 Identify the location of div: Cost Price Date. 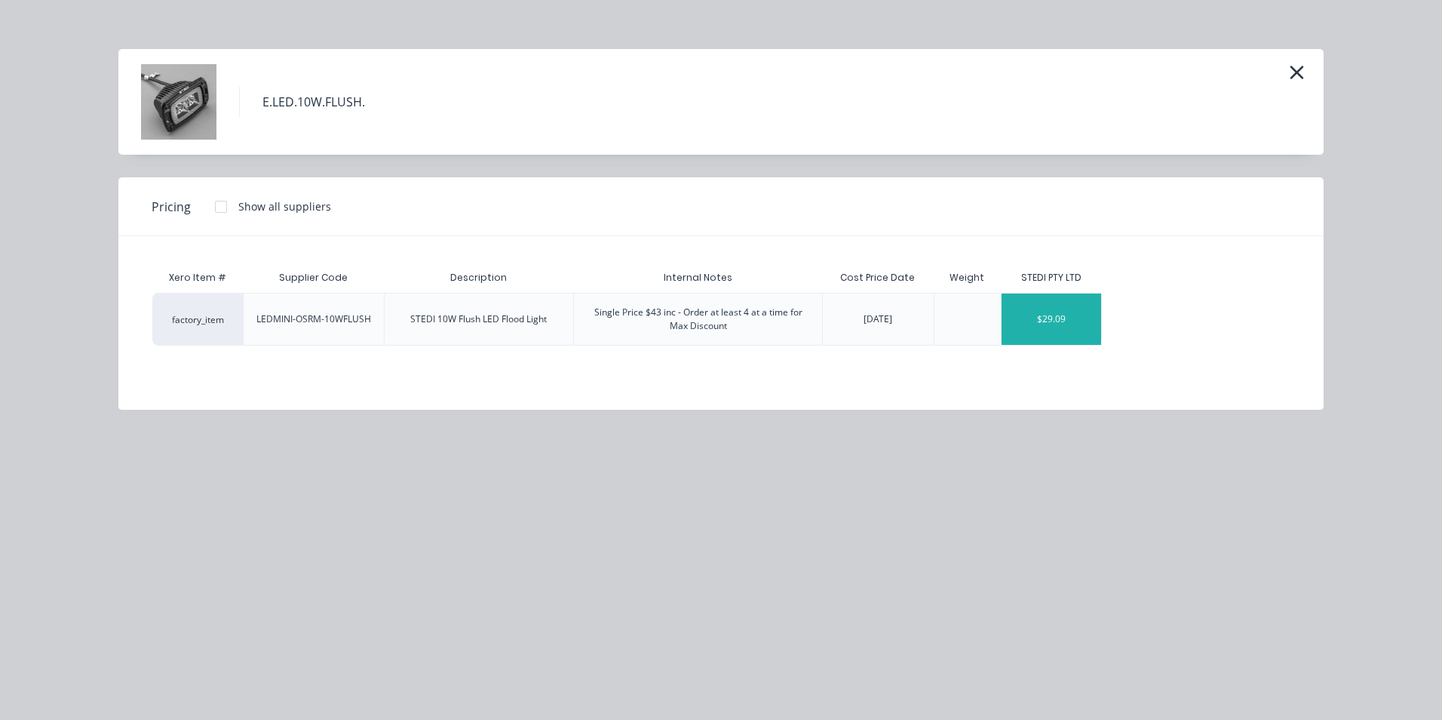
(877, 278).